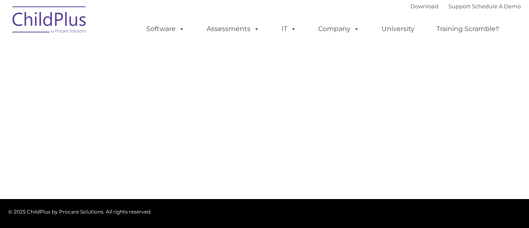 The image size is (529, 228). Describe the element at coordinates (289, 29) in the screenshot. I see `a: IT` at that location.